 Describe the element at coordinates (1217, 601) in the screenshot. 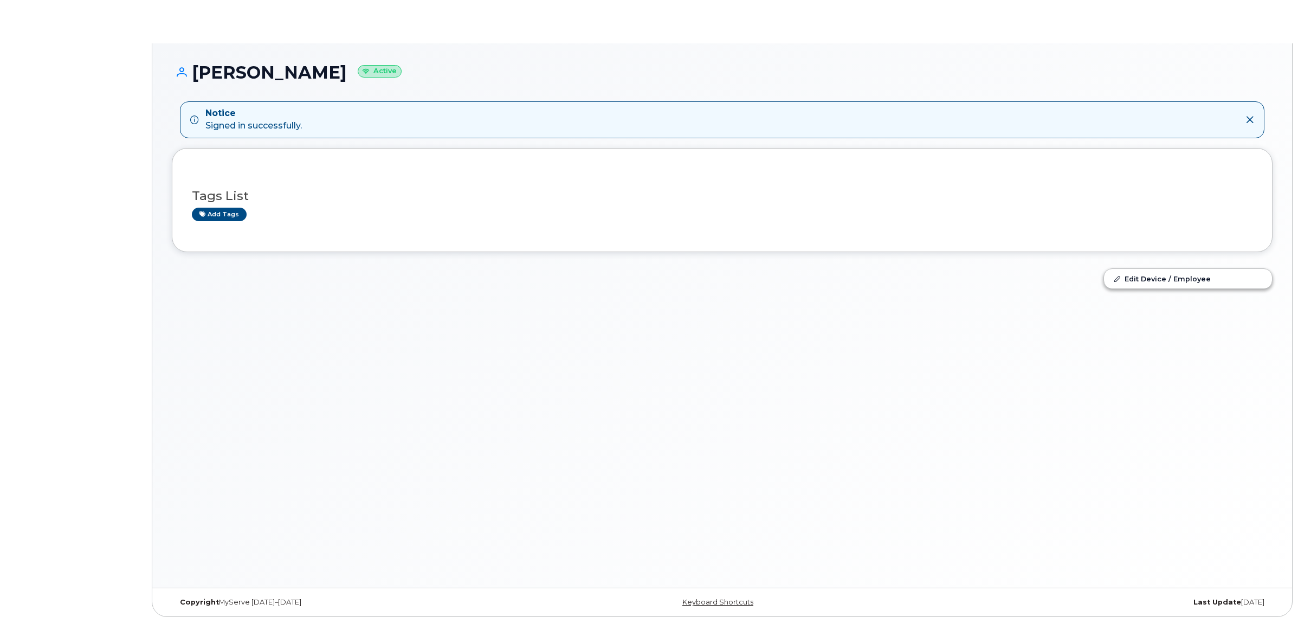

I see `strong: Last Update` at that location.